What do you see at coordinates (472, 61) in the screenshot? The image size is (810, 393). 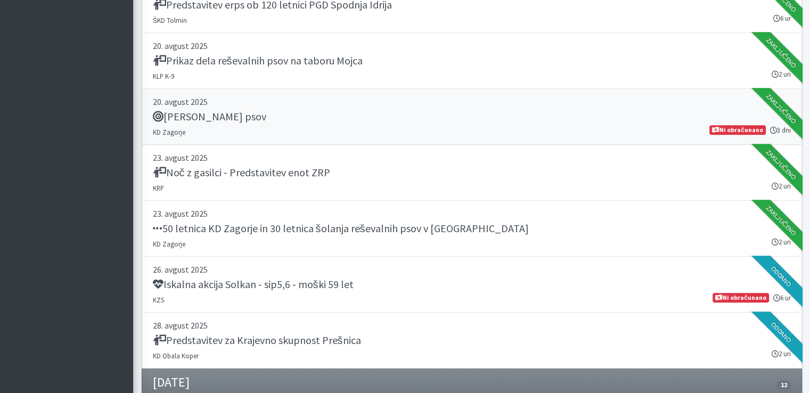 I see `a: 20. avgust 2025 Prikaz dela reševalnih psov na taboru Mojca KLP K-9 2 uri Zaključeno` at bounding box center [472, 61].